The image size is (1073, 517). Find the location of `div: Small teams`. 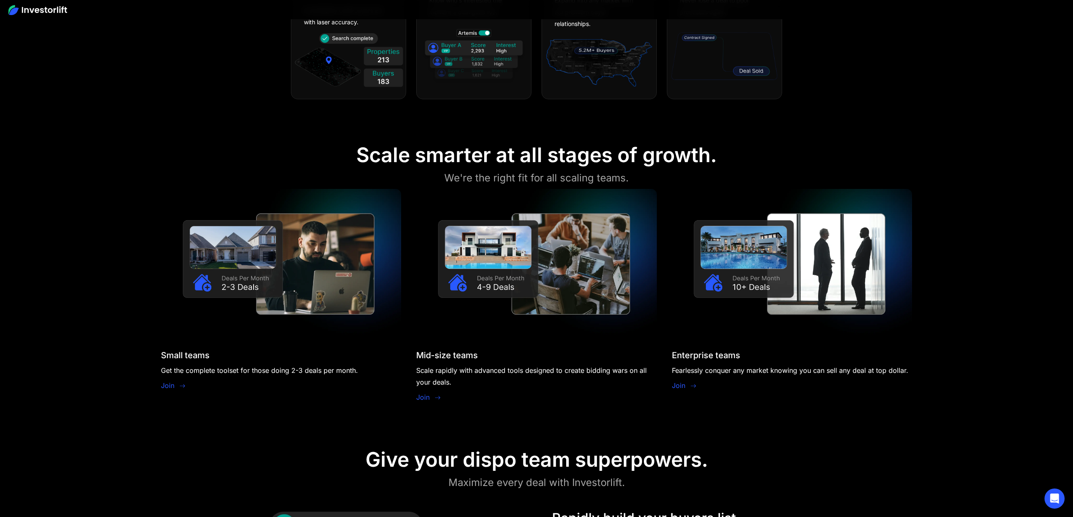

div: Small teams is located at coordinates (185, 356).